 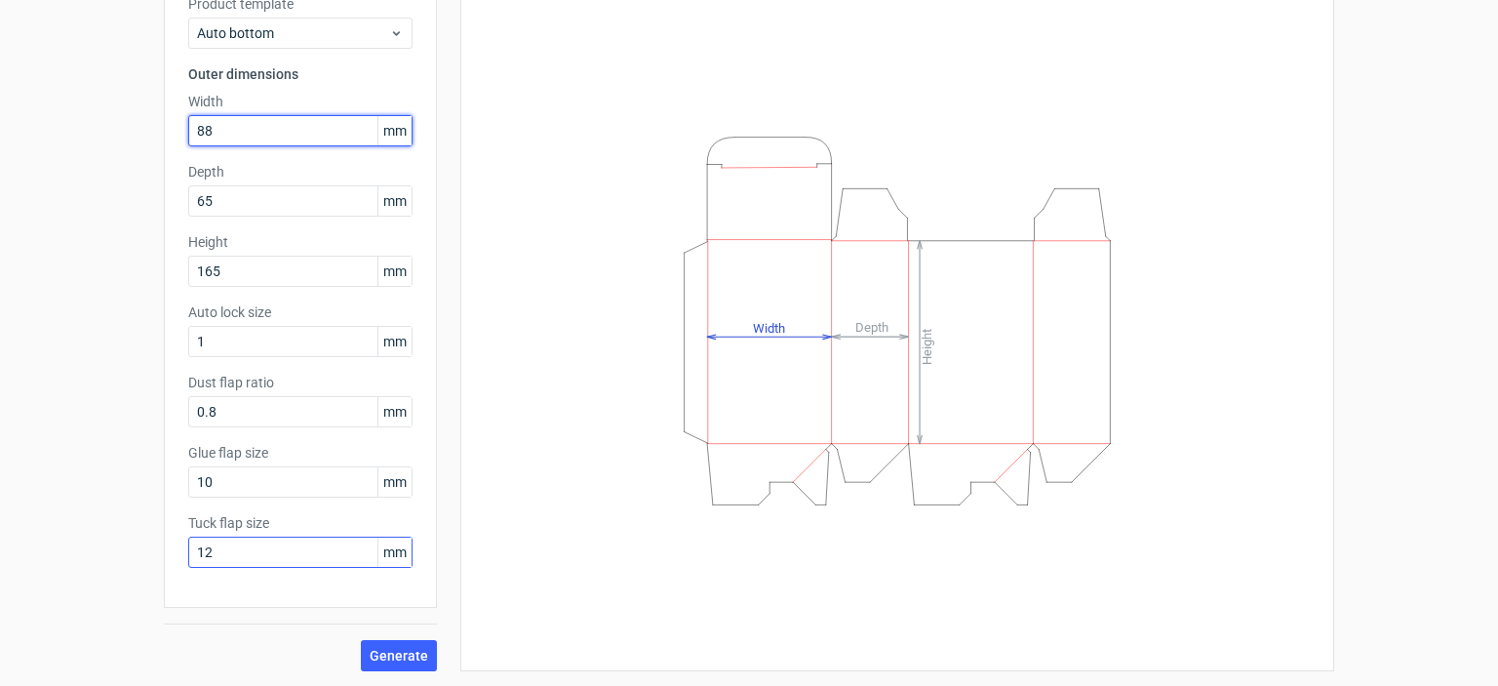 I want to click on button: Generate, so click(x=399, y=656).